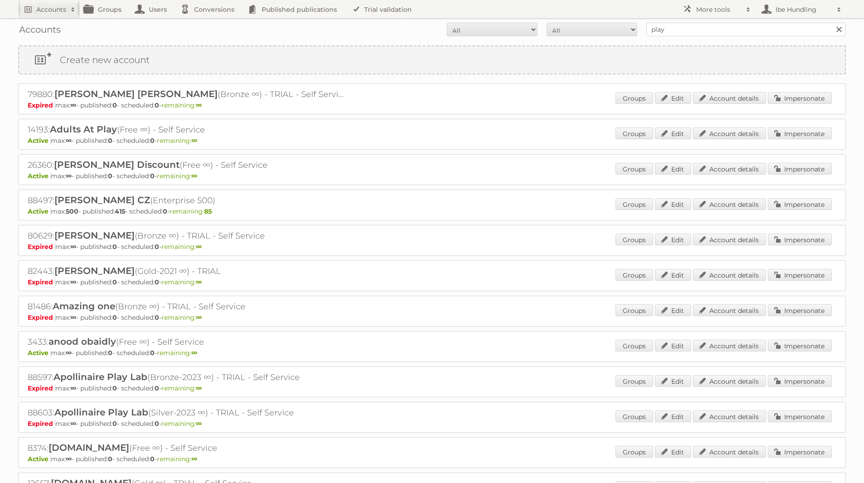  Describe the element at coordinates (120, 211) in the screenshot. I see `strong: 415` at that location.